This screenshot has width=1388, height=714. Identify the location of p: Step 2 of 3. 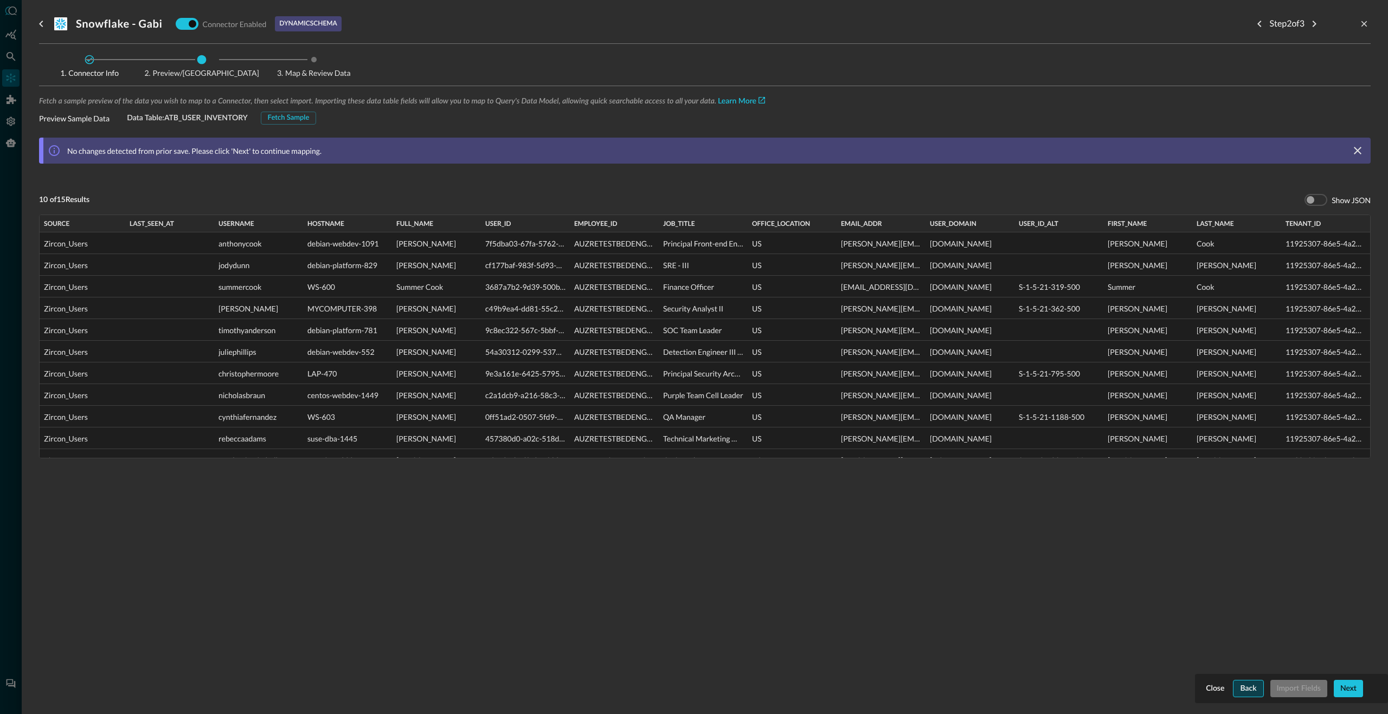
(1286, 24).